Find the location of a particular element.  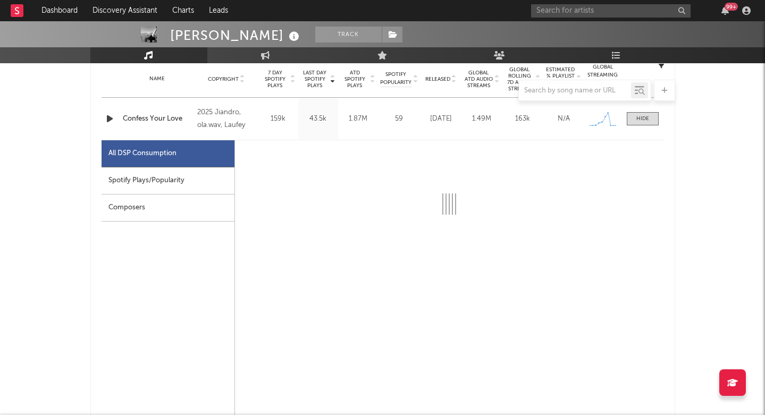

div: 99 + is located at coordinates (731, 6).